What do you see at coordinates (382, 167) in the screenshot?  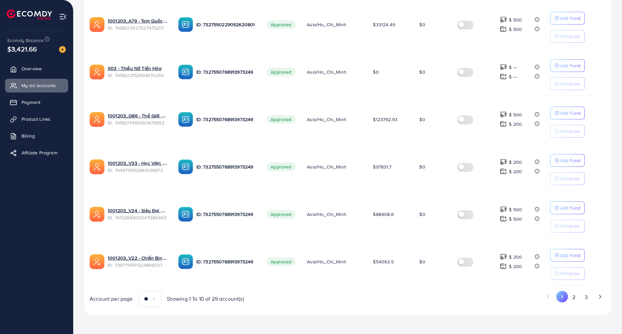 I see `span: $97831.7` at bounding box center [382, 167].